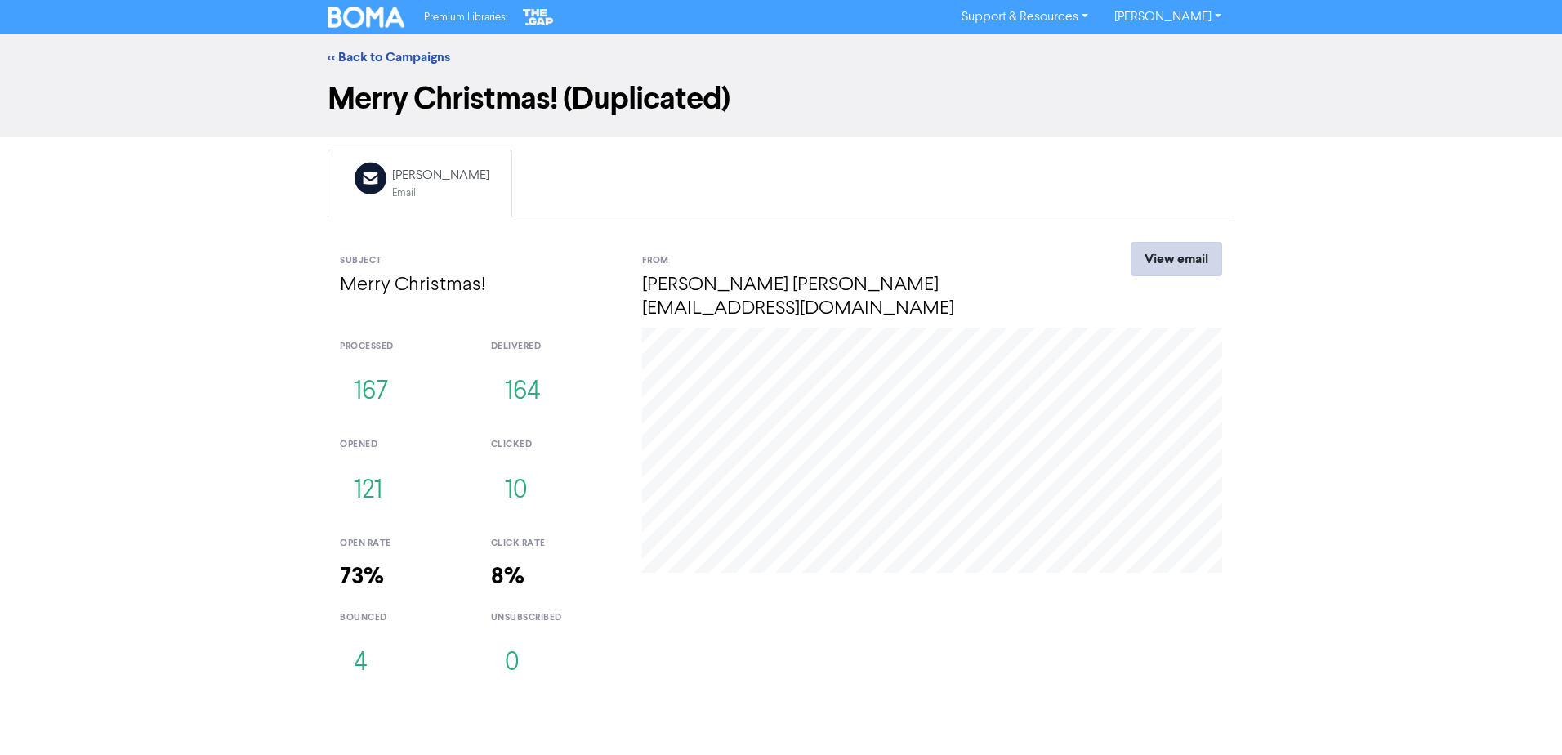 Image resolution: width=1562 pixels, height=755 pixels. Describe the element at coordinates (360, 663) in the screenshot. I see `button: 4` at that location.